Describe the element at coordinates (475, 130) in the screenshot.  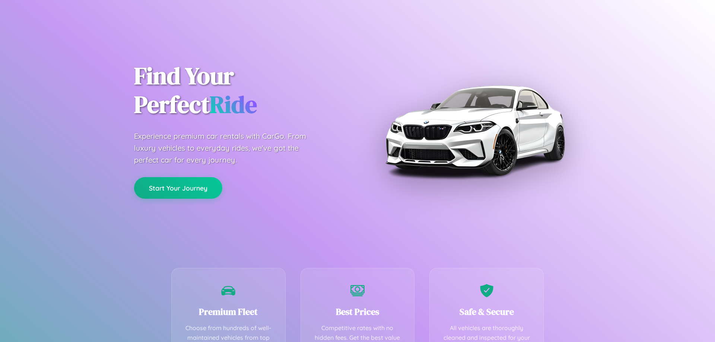
I see `img: Premium BMW car rental vehicle` at that location.